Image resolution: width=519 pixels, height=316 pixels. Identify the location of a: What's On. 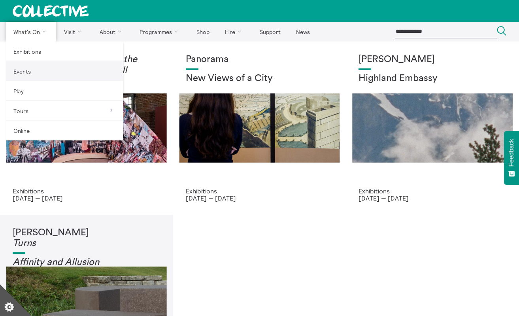
(31, 32).